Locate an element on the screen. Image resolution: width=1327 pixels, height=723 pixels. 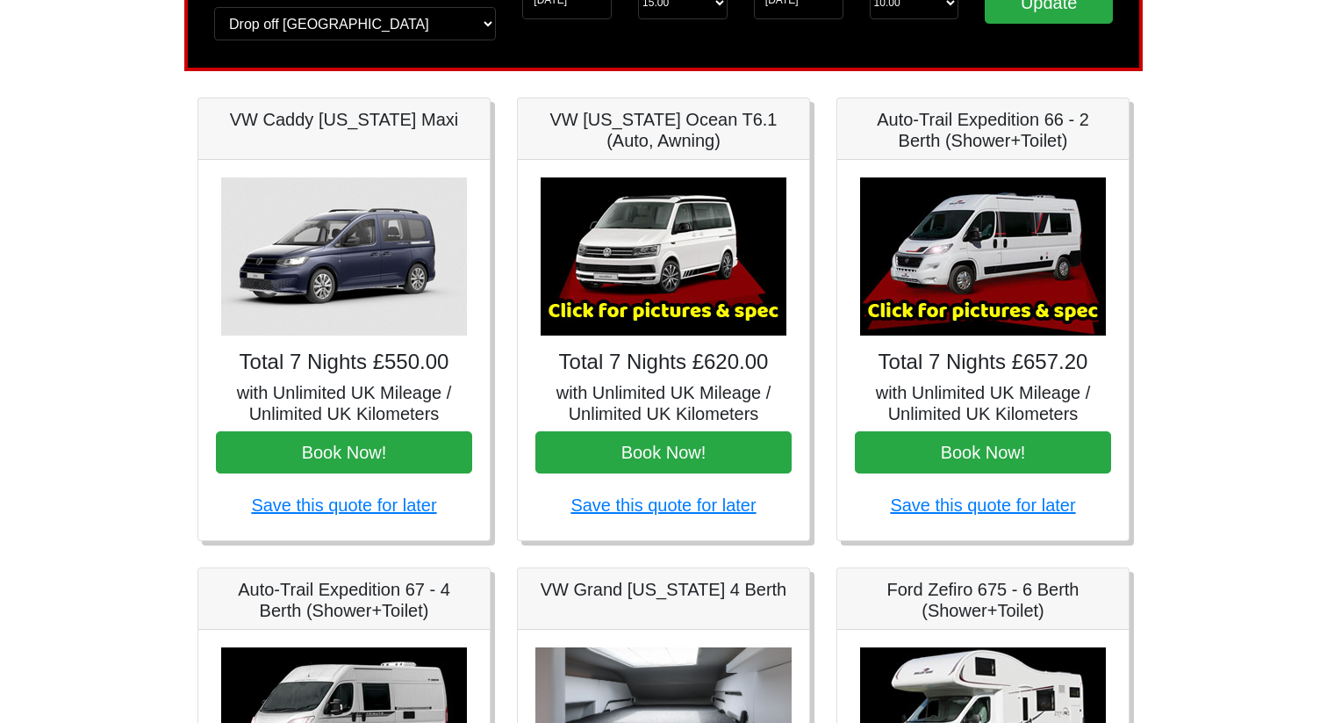
h4: Total 7 Nights £620.00 is located at coordinates (664, 362).